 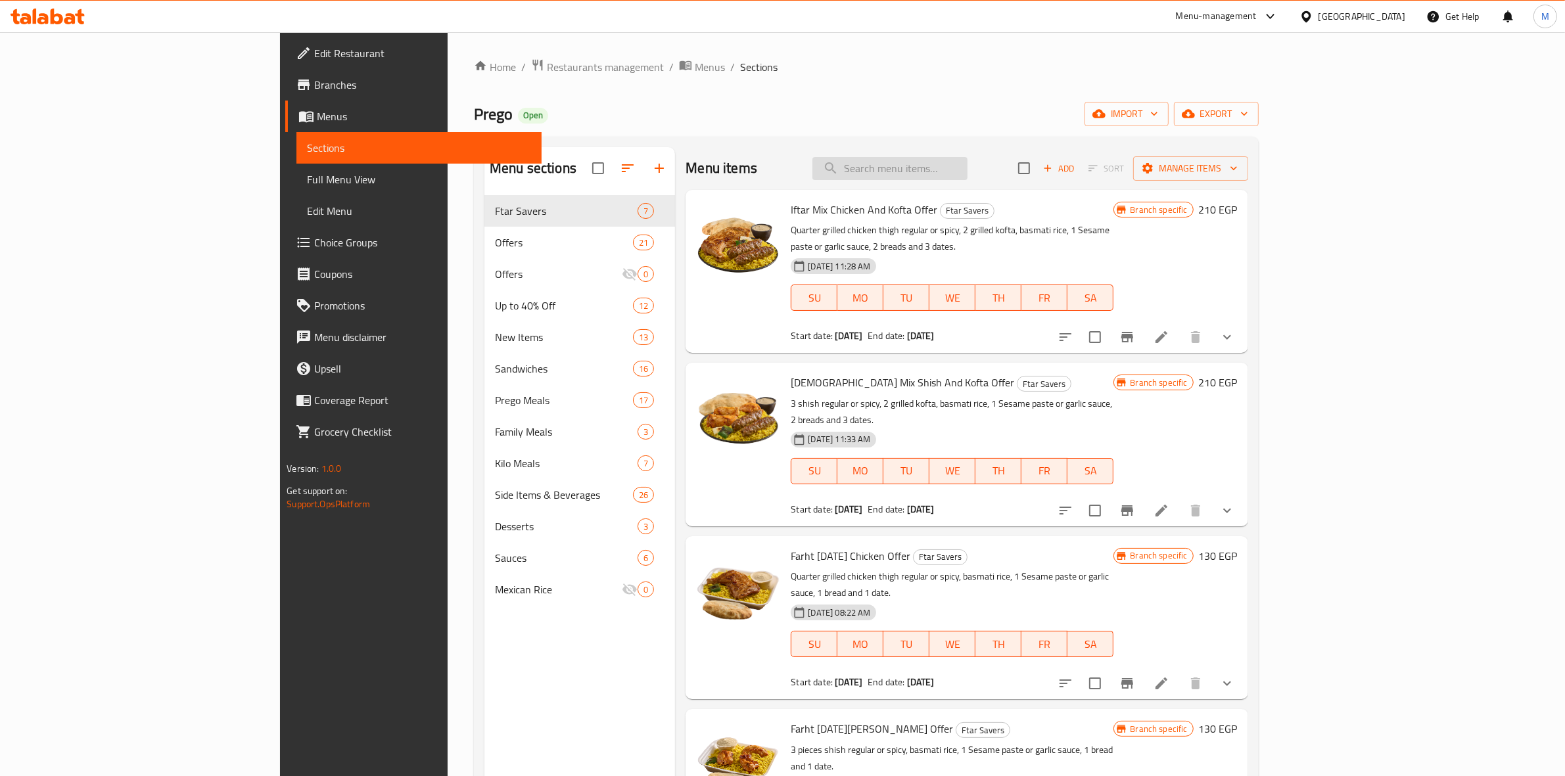 What do you see at coordinates (580, 495) in the screenshot?
I see `div: Side Items & Beverages26` at bounding box center [580, 495].